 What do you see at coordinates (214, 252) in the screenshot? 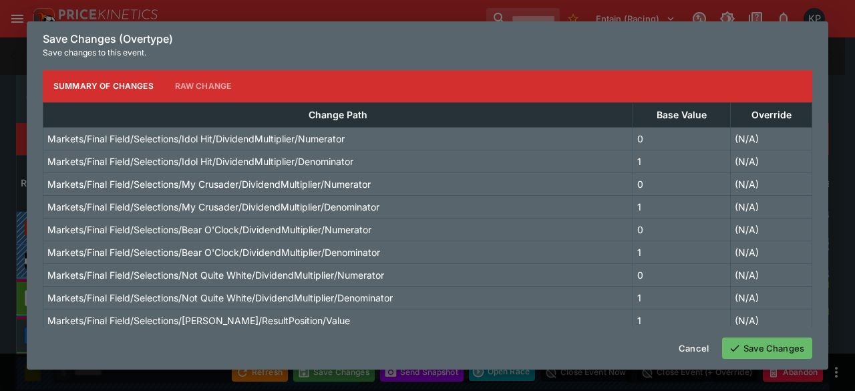
I see `p: Markets/Final Field/Selections/Bear O'Clock/DividendMultiplier/Denominator` at bounding box center [214, 252].